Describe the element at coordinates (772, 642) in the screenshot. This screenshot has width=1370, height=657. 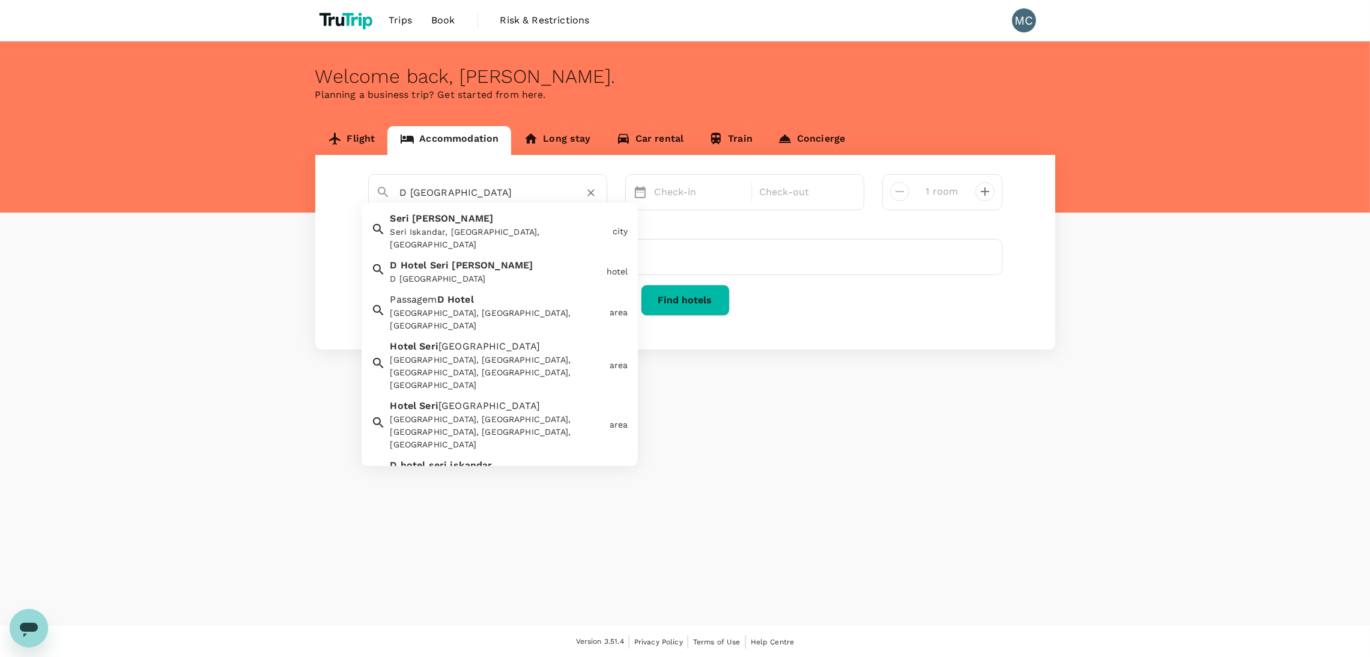
I see `a: Help Centre` at that location.